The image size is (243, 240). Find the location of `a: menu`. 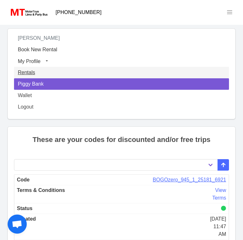

a: menu is located at coordinates (230, 12).